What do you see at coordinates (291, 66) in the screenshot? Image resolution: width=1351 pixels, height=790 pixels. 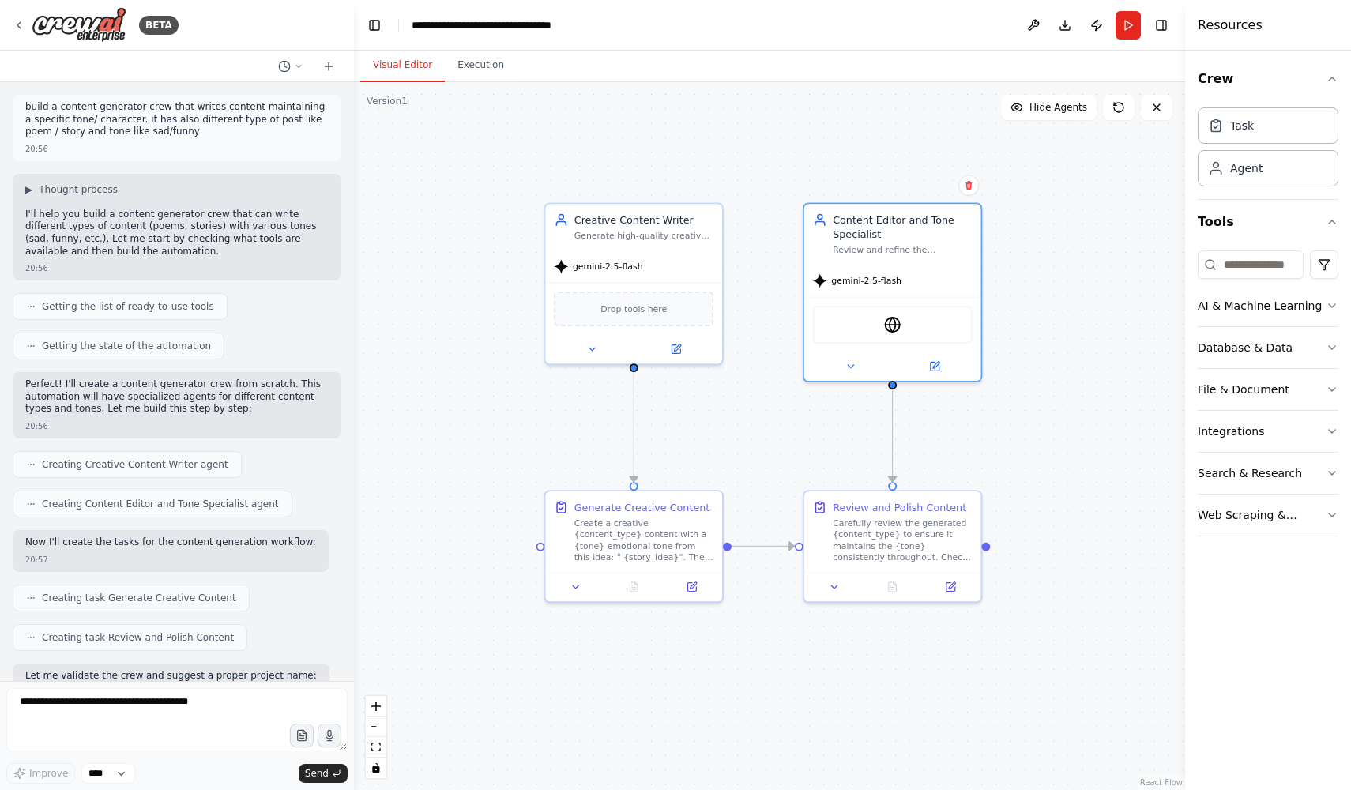 I see `button: Switch to previous chat` at bounding box center [291, 66].